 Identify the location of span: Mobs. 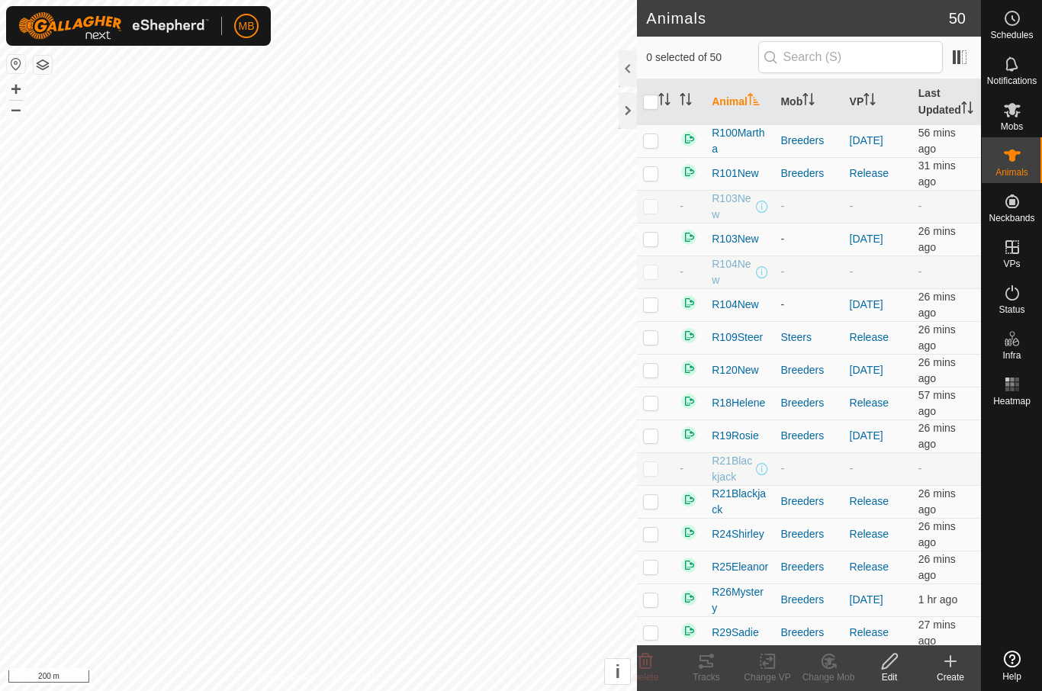
(1011, 127).